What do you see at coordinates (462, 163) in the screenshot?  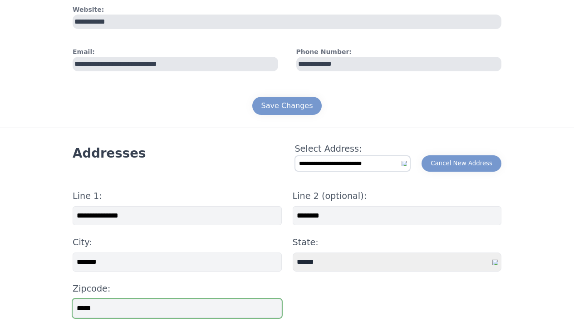 I see `button: Cancel New Address` at bounding box center [462, 163].